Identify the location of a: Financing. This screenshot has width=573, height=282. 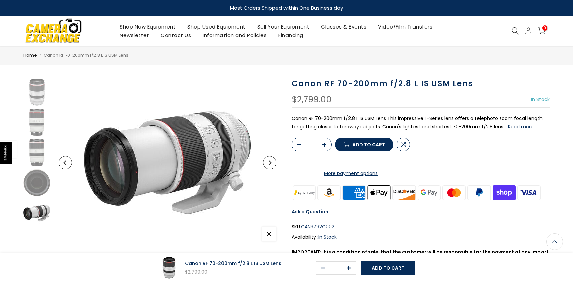
(291, 35).